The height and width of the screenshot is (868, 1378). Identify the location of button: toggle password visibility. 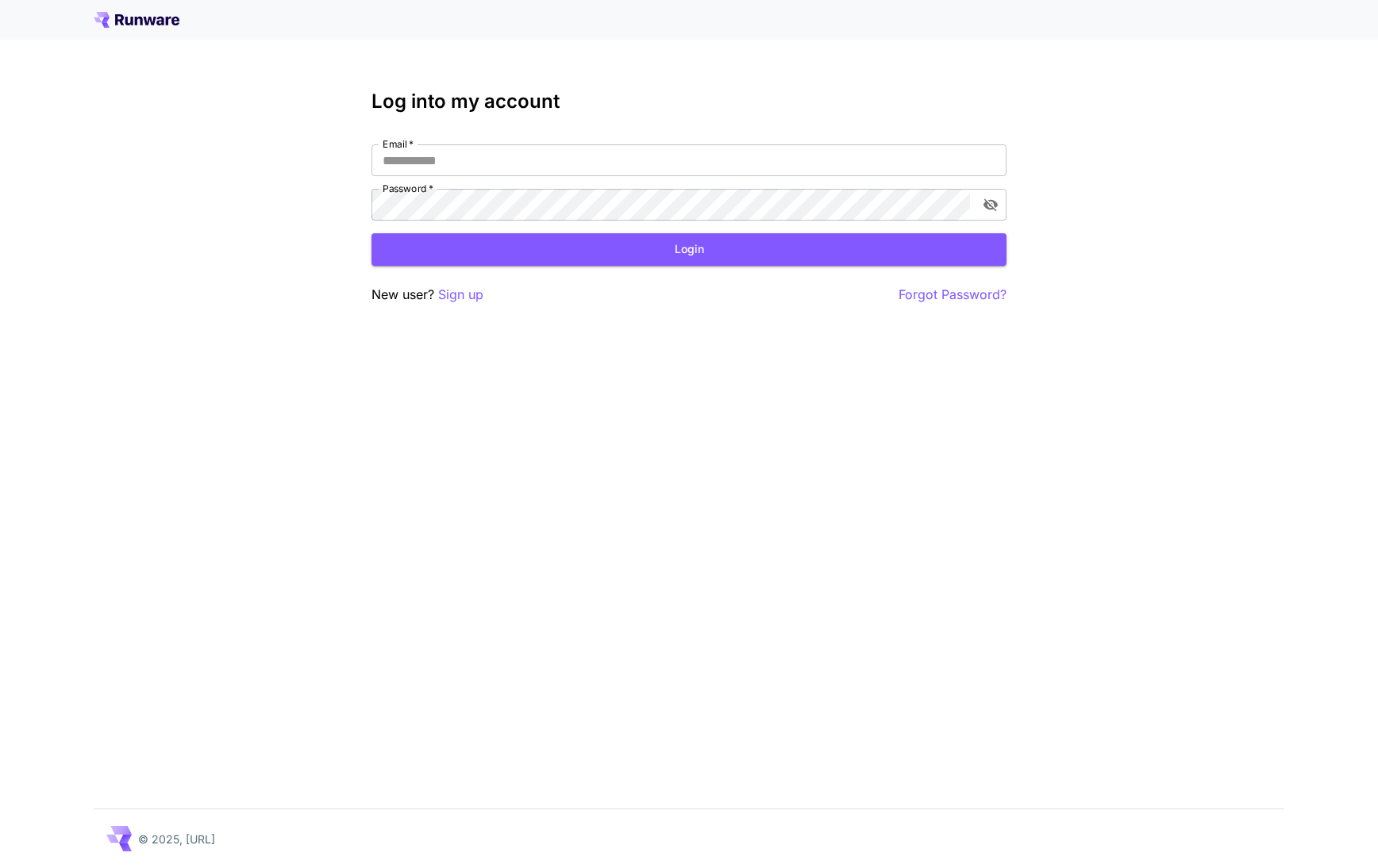
(991, 205).